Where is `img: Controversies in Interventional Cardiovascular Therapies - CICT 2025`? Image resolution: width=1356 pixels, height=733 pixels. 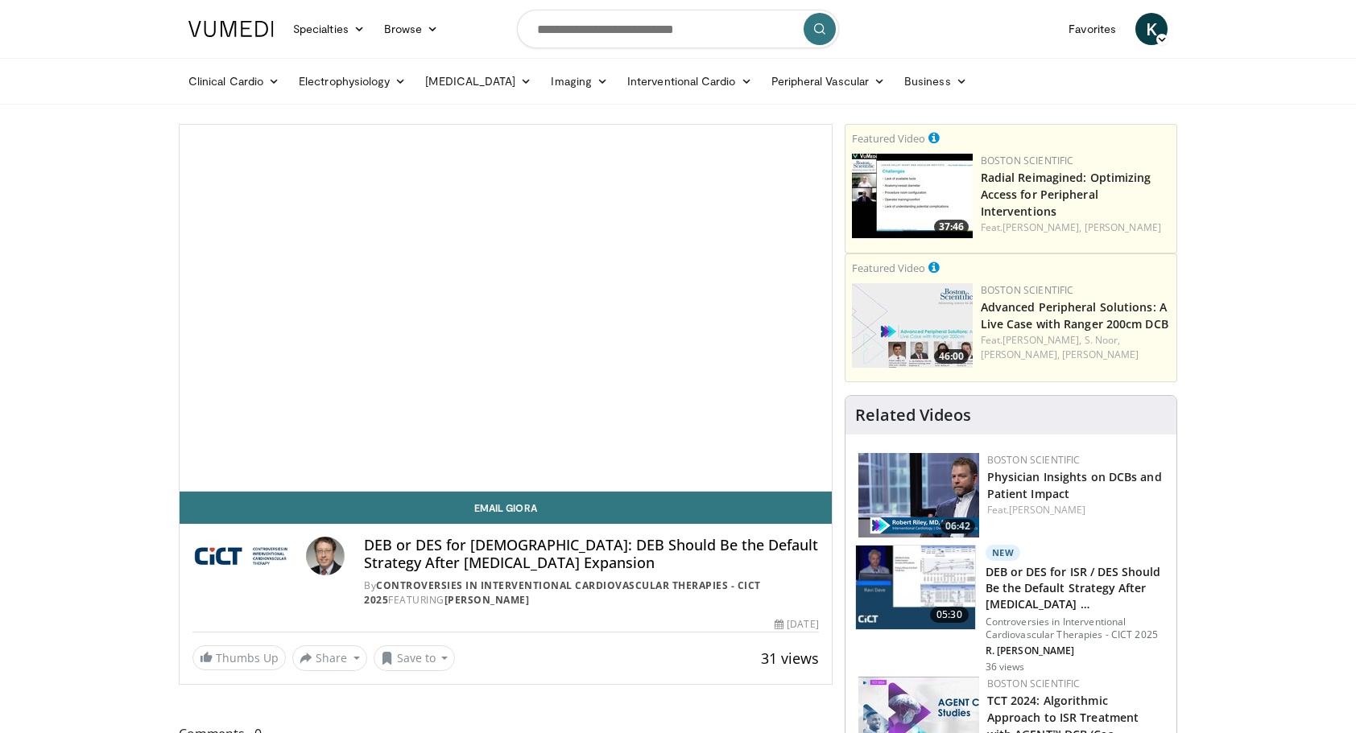
img: Controversies in Interventional Cardiovascular Therapies - CICT 2025 is located at coordinates (246, 556).